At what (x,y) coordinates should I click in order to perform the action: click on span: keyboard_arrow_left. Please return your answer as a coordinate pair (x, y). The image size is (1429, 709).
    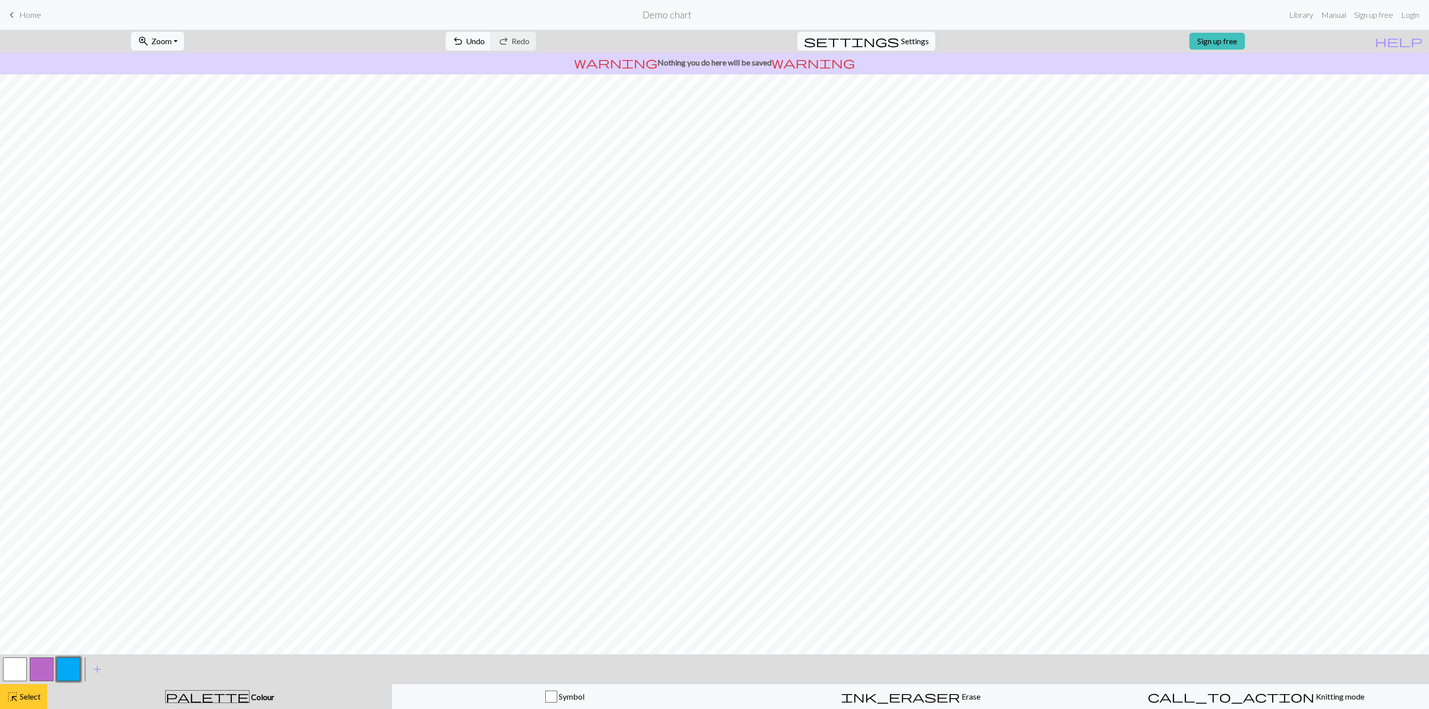
    Looking at the image, I should click on (12, 15).